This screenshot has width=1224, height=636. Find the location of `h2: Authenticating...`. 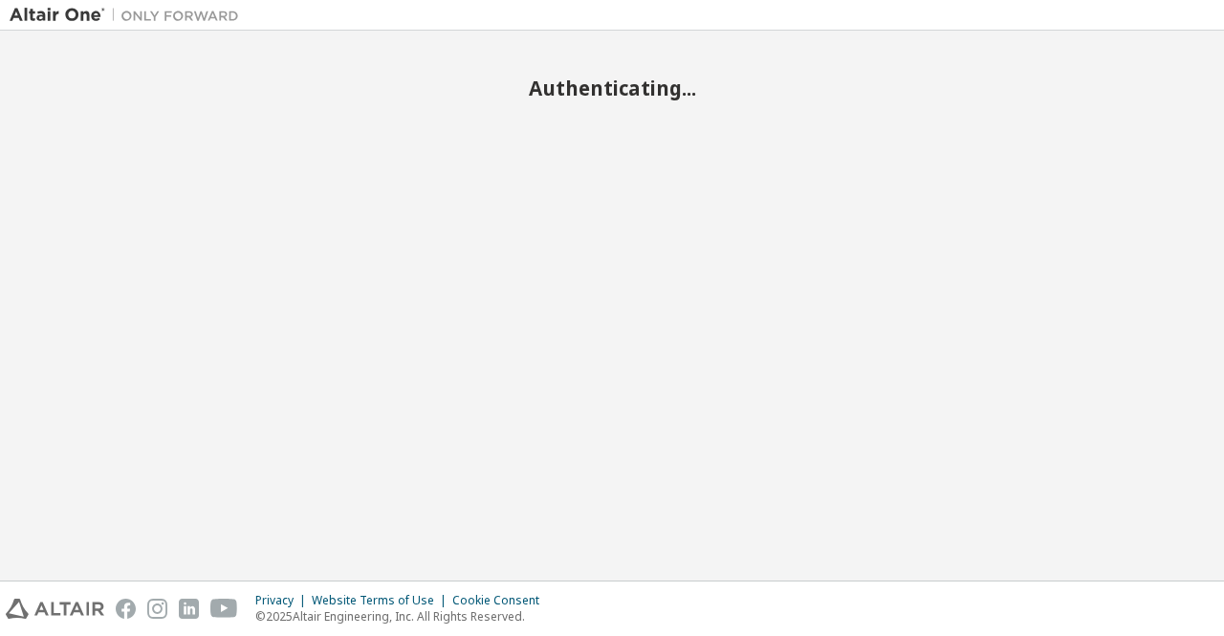

h2: Authenticating... is located at coordinates (612, 88).